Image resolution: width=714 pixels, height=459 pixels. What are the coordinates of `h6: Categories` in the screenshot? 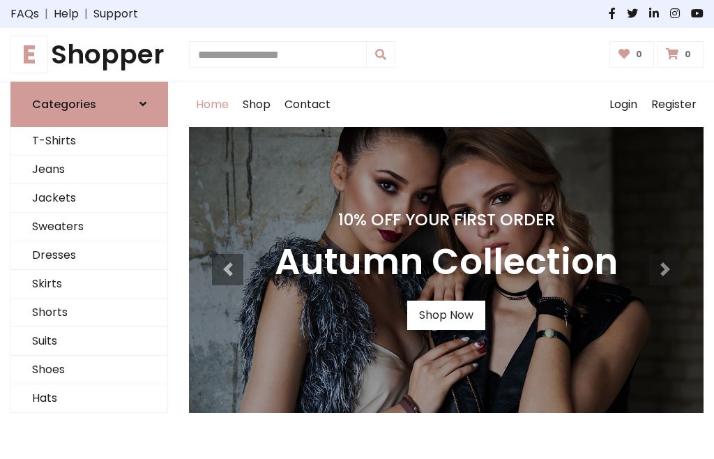 It's located at (64, 104).